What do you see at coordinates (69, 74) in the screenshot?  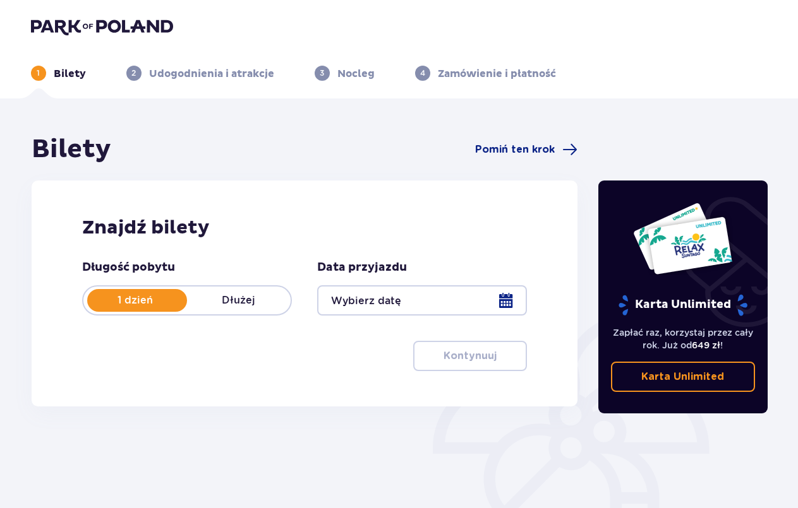 I see `p: Bilety` at bounding box center [69, 74].